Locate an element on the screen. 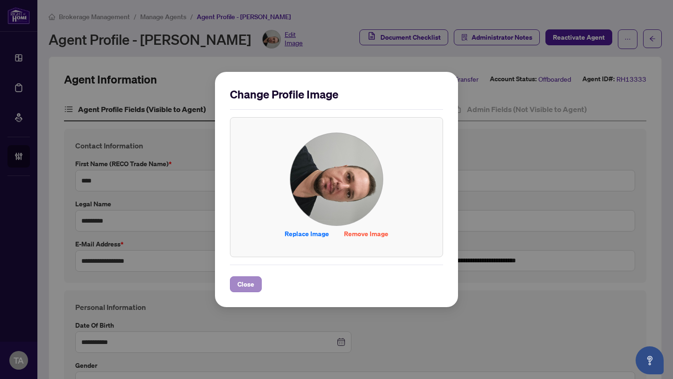 This screenshot has width=673, height=379. button: Remove Image is located at coordinates (366, 234).